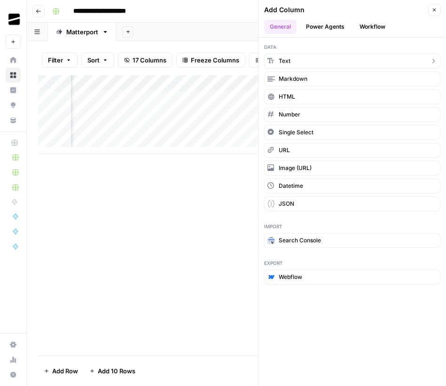 The width and height of the screenshot is (446, 386). What do you see at coordinates (352, 133) in the screenshot?
I see `button: Single Select` at bounding box center [352, 133].